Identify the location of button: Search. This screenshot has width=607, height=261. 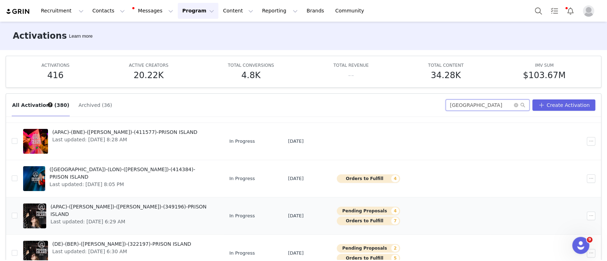
(538, 11).